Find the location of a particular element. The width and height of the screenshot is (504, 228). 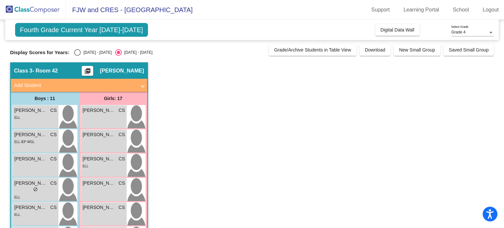

span: ELL IEP WGL is located at coordinates (25, 142).